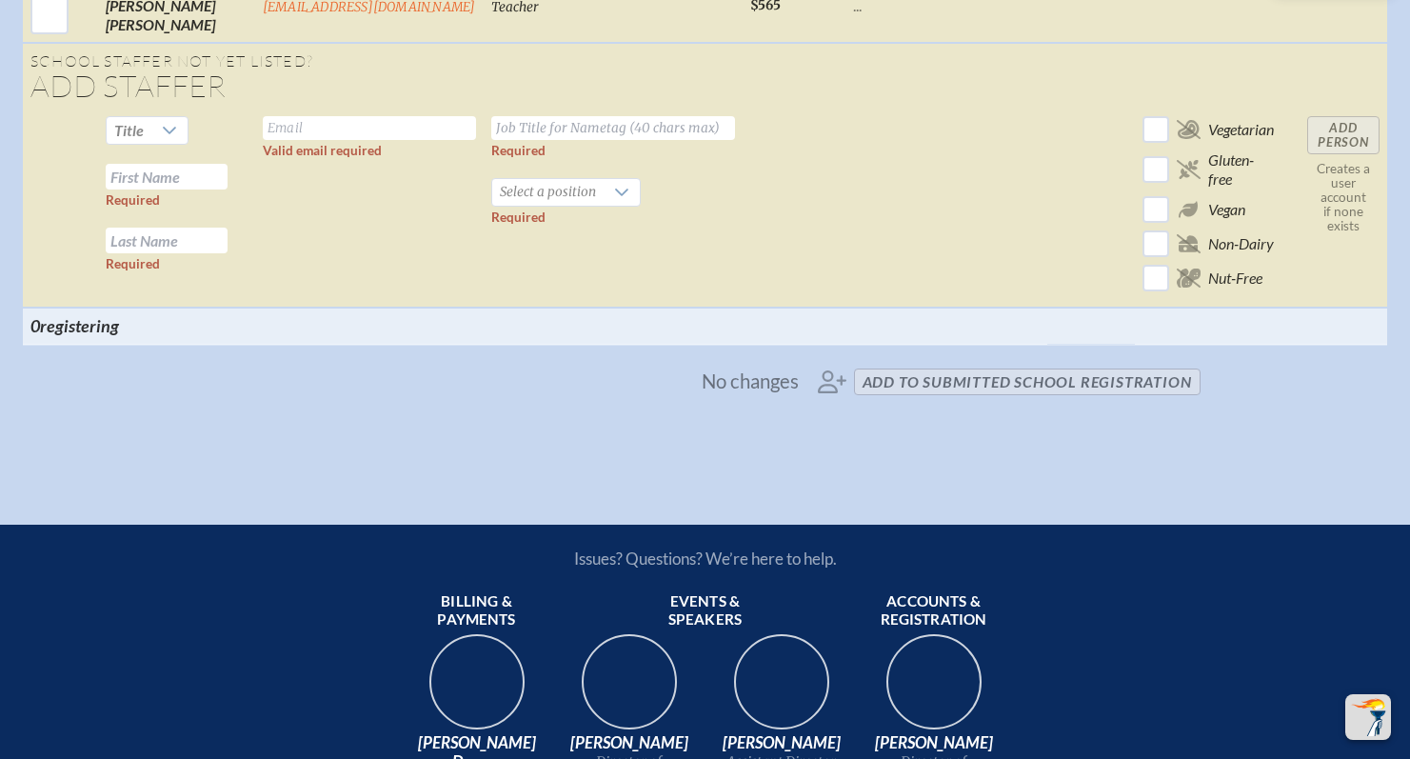 This screenshot has height=759, width=1410. I want to click on span: Accounts & registration, so click(934, 611).